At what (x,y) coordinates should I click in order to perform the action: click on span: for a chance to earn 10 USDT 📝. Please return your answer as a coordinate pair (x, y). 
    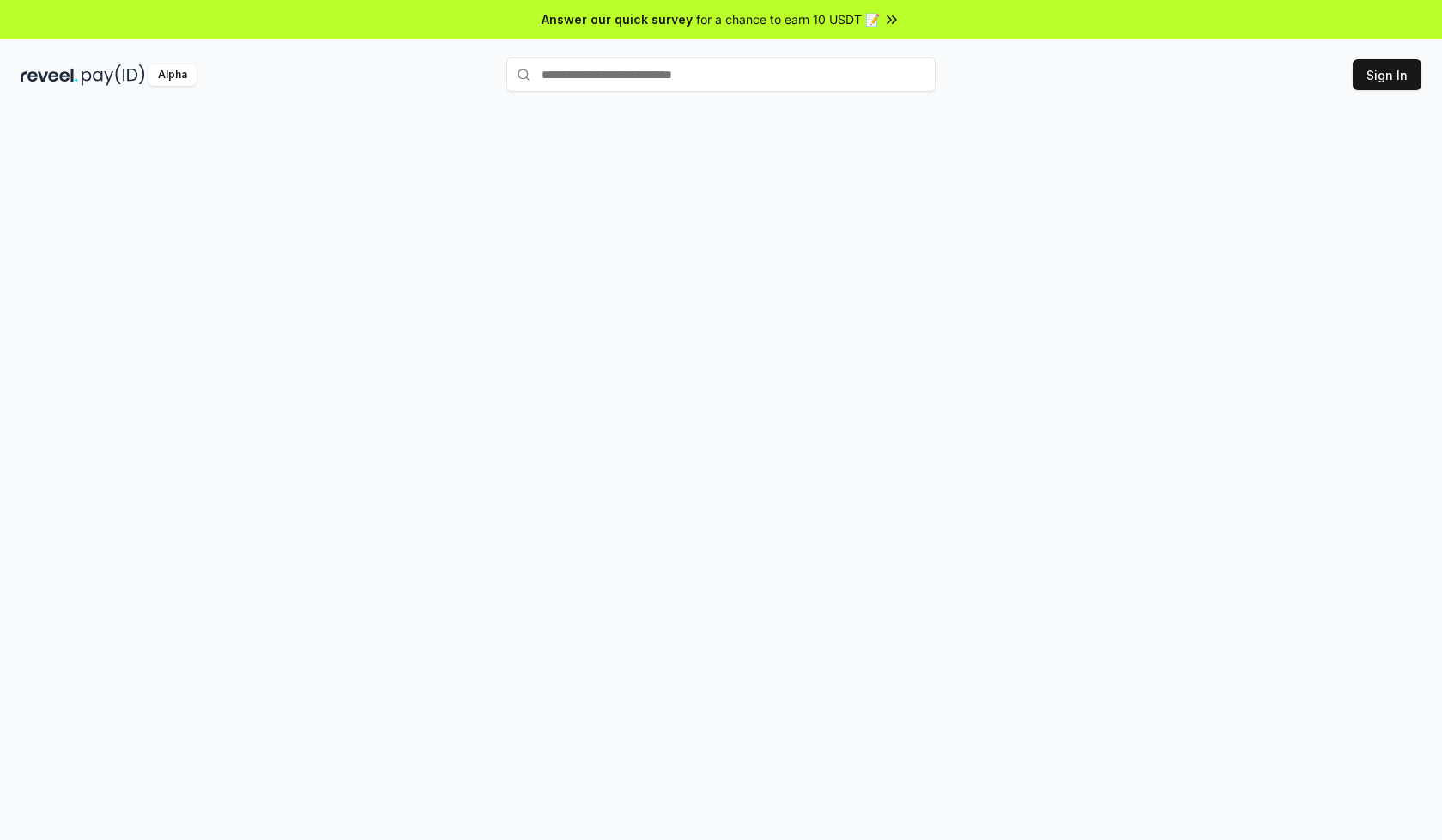
    Looking at the image, I should click on (787, 19).